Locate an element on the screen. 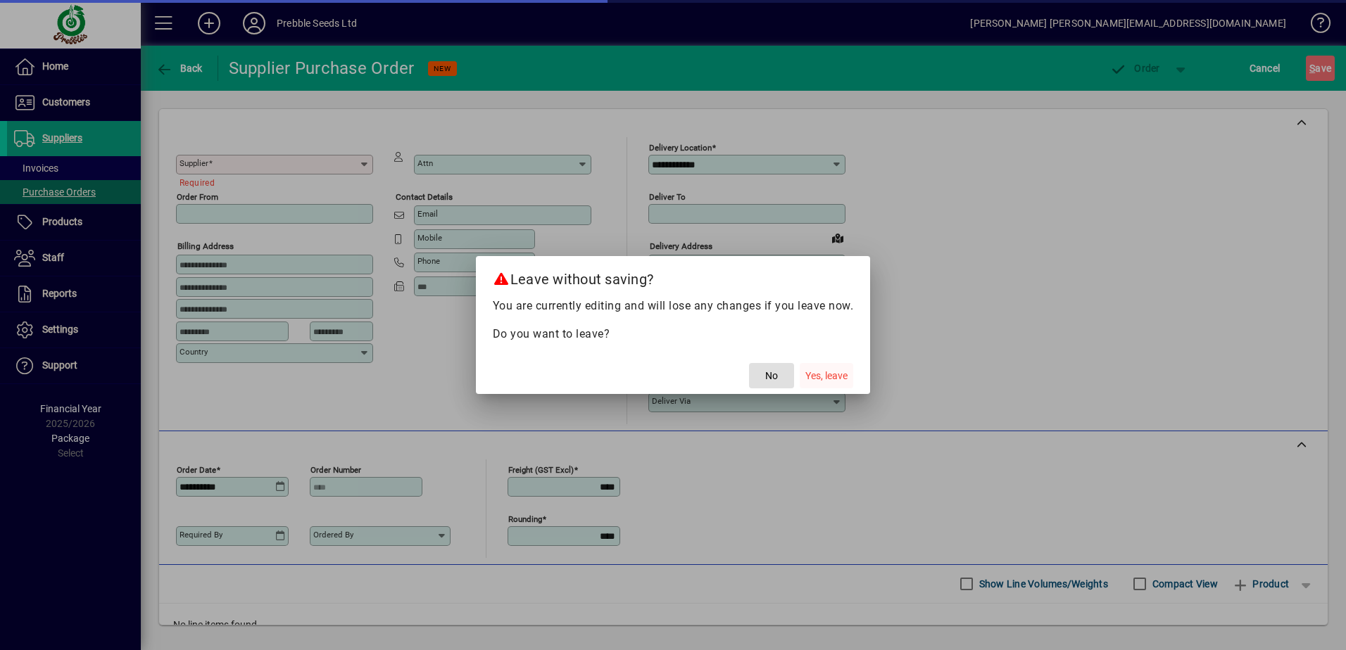 The image size is (1346, 650). span: Yes, leave is located at coordinates (826, 376).